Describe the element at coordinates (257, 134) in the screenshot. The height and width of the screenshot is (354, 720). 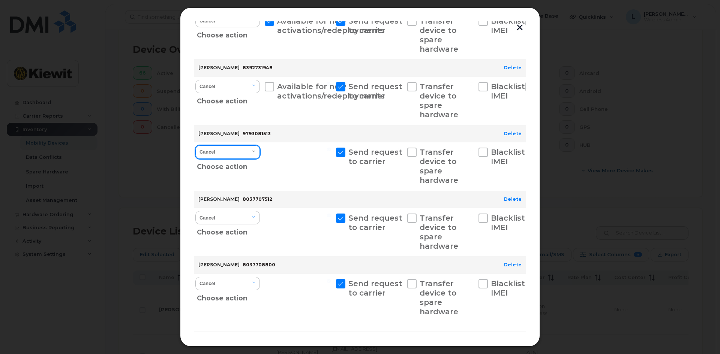
I see `span: 9793081513` at that location.